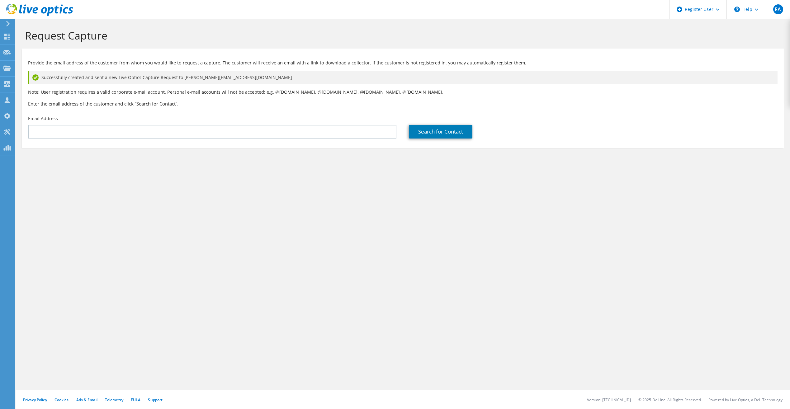  Describe the element at coordinates (745, 400) in the screenshot. I see `li: Powered by Live Optics, a Dell Technology` at that location.